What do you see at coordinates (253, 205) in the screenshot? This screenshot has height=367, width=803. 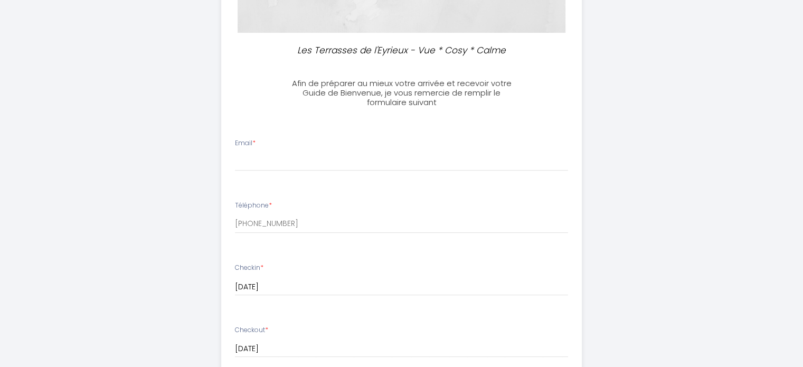 I see `label: Téléphone` at bounding box center [253, 205].